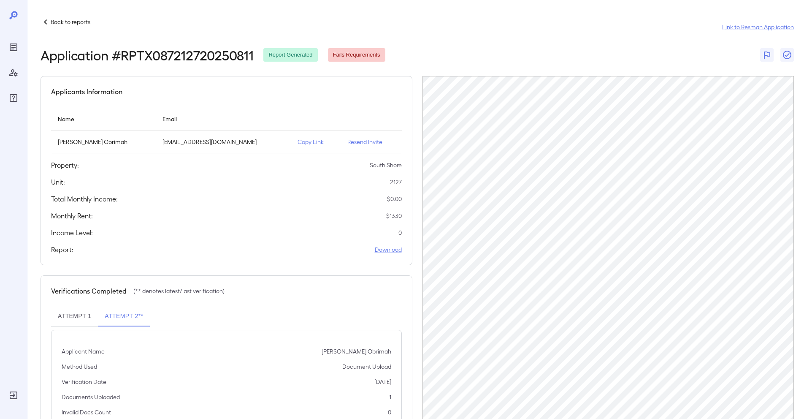  I want to click on button: Attempt 1, so click(74, 316).